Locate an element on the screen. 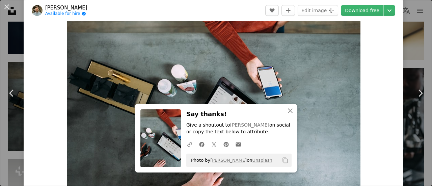 This screenshot has width=432, height=186. img: Go to Blake Wisz's profile is located at coordinates (37, 10).